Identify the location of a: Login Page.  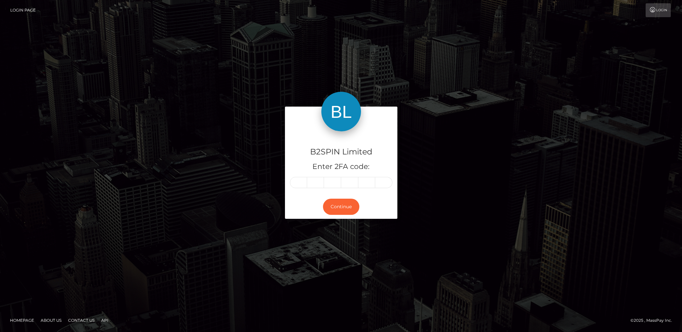
(23, 10).